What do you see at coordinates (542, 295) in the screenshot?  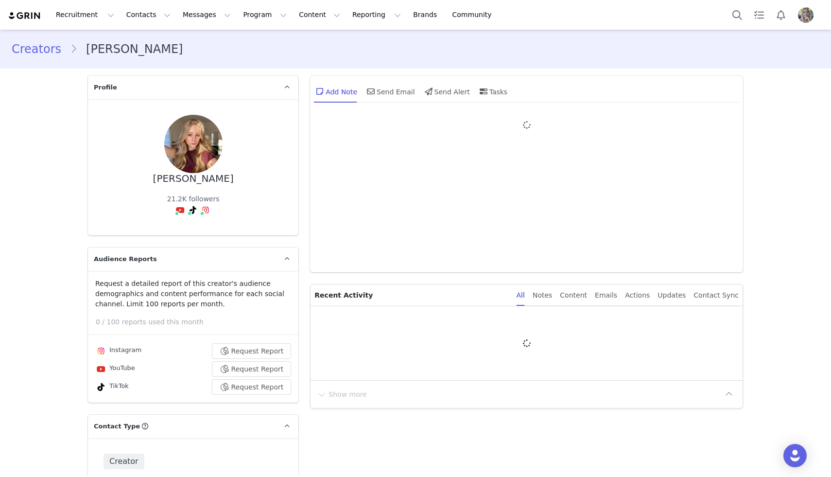 I see `div: Notes` at bounding box center [542, 295].